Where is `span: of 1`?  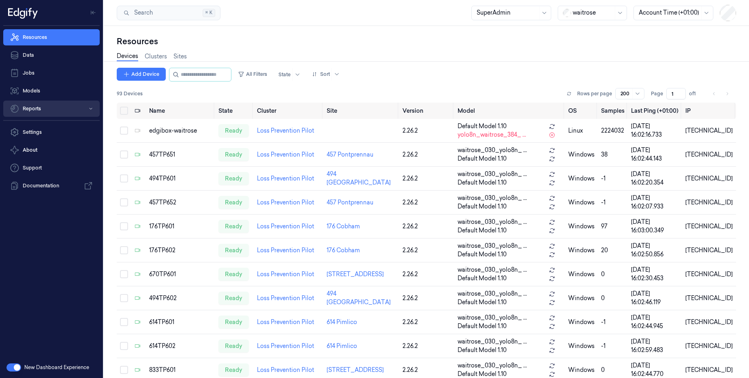
span: of 1 is located at coordinates (695, 94).